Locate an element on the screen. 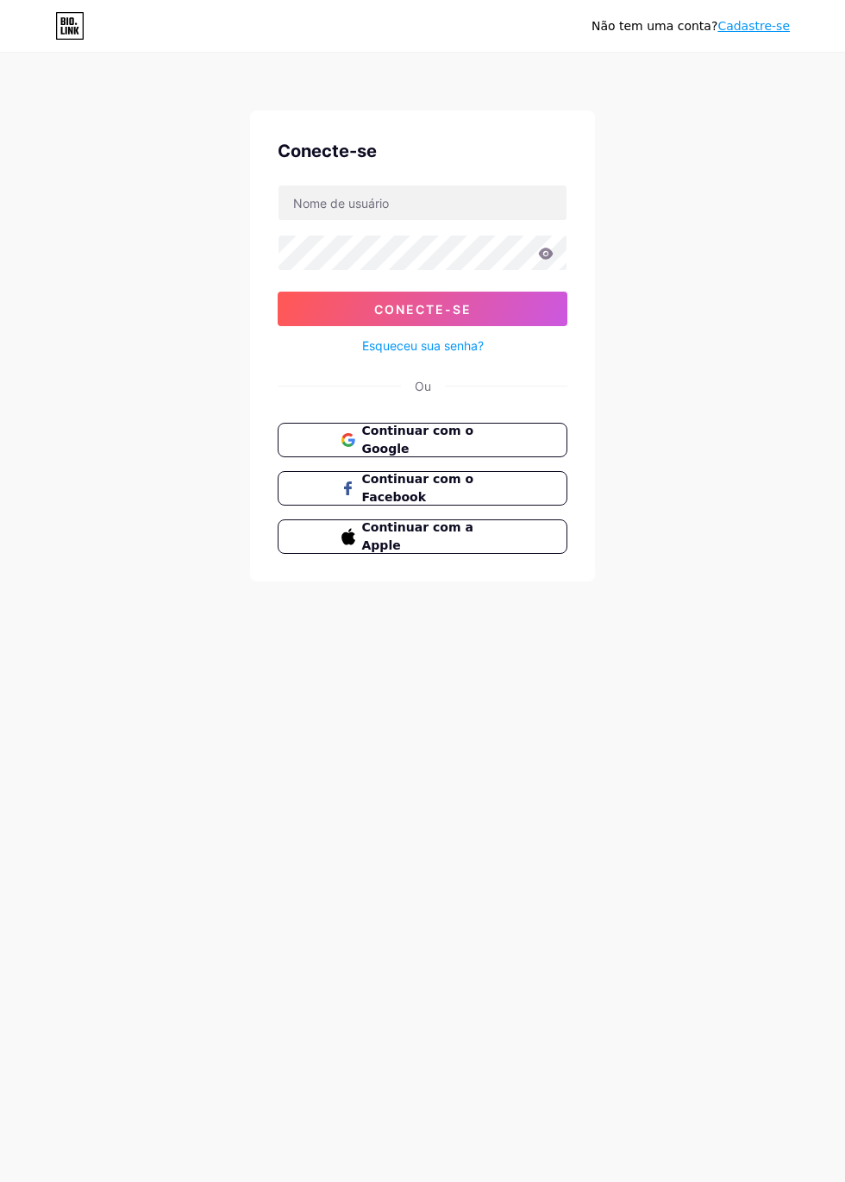  font: Esqueceu sua senha? is located at coordinates (423, 345).